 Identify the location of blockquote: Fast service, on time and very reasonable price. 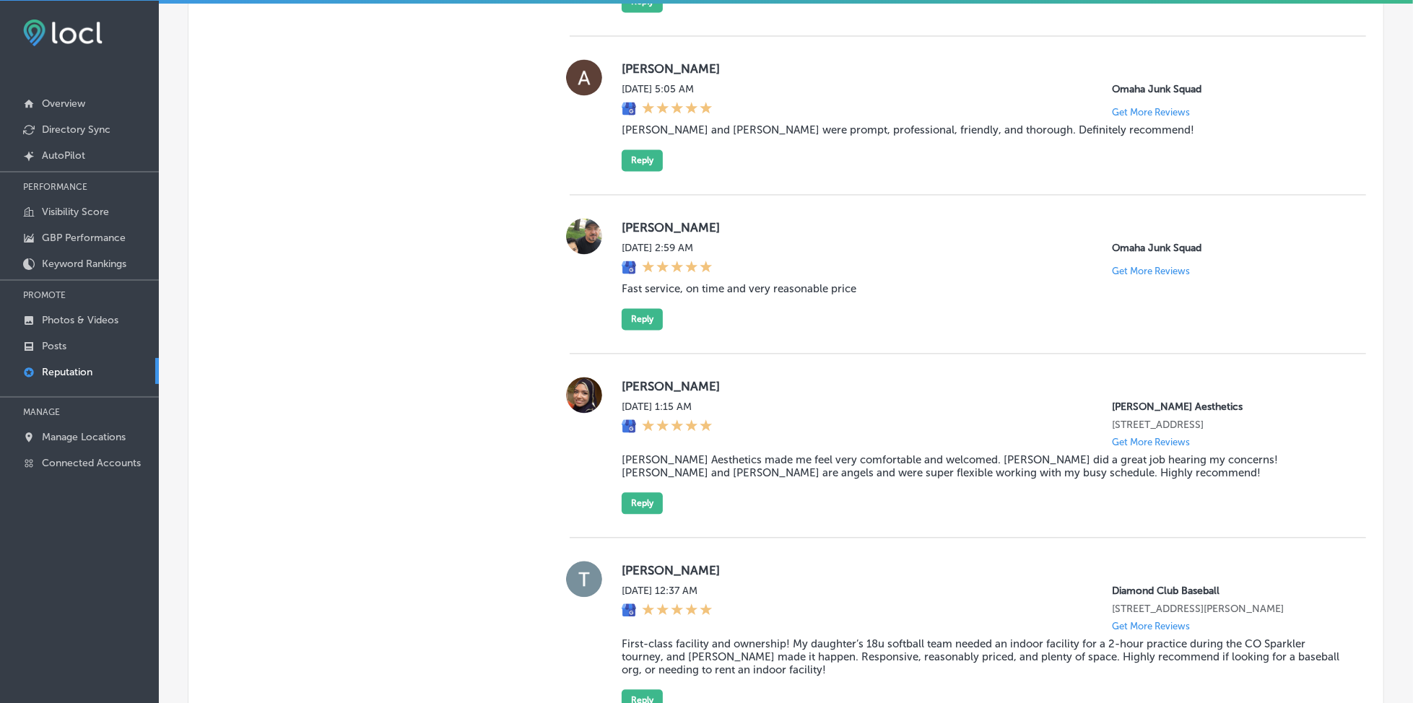
(982, 289).